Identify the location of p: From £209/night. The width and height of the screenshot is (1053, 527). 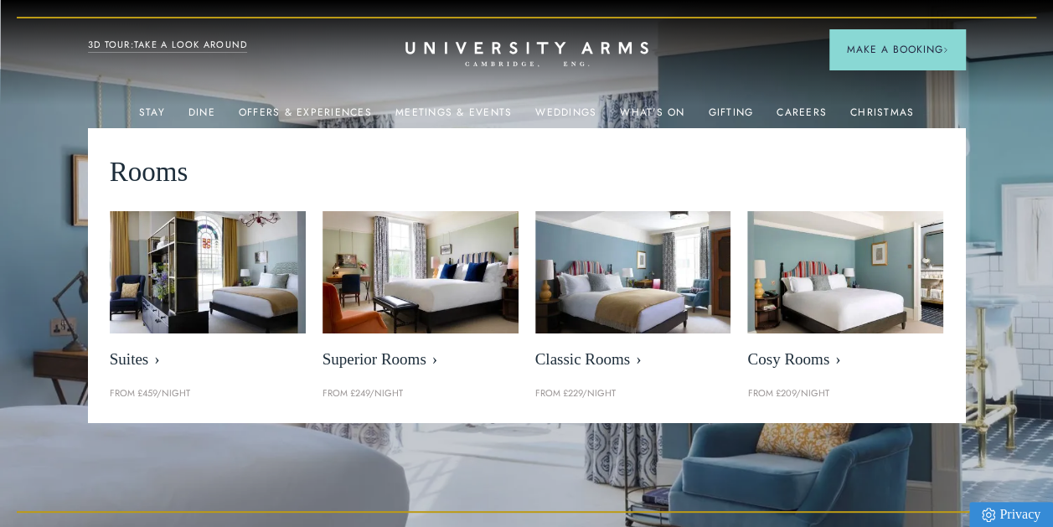
(845, 394).